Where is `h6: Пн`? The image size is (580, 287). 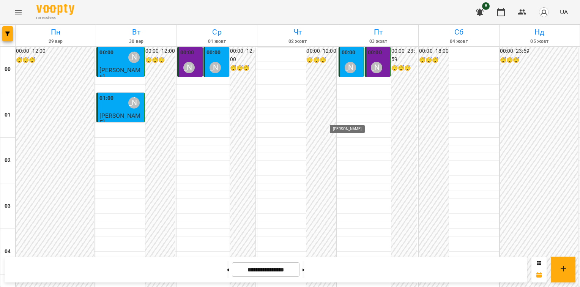
h6: Пн is located at coordinates (55, 32).